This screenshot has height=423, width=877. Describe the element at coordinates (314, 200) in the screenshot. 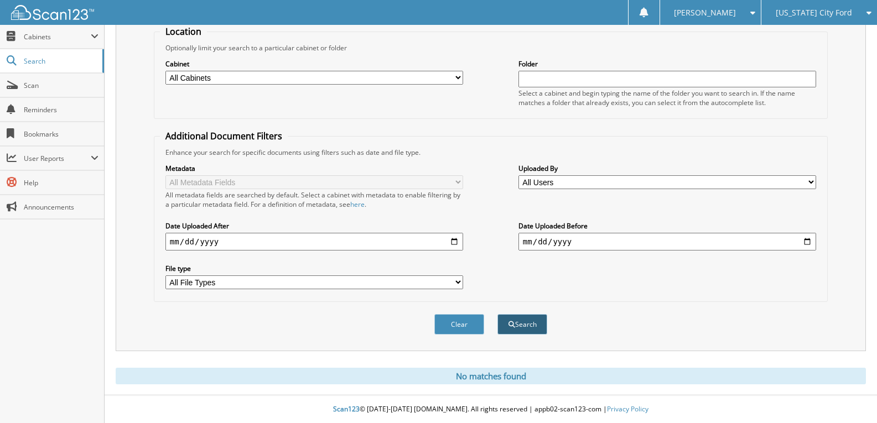

I see `div: All metadata fields are searched by default. Select a cabinet with metadata to enable filtering b...` at that location.